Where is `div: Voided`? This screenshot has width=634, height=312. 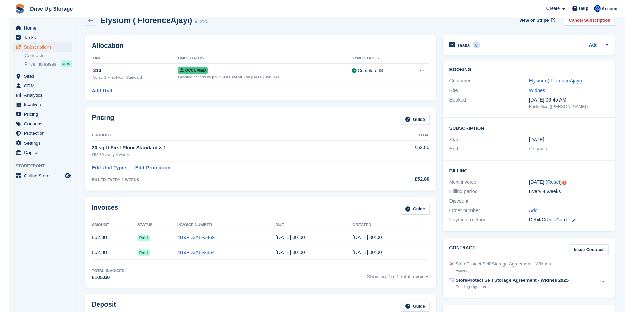
div: Voided is located at coordinates (508, 278).